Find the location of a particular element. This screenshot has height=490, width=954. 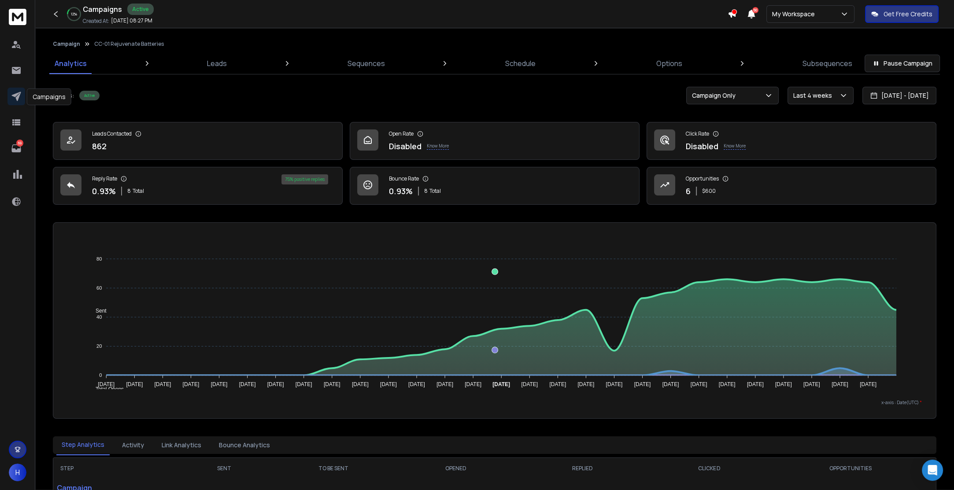

p: 12 % is located at coordinates (74, 14).